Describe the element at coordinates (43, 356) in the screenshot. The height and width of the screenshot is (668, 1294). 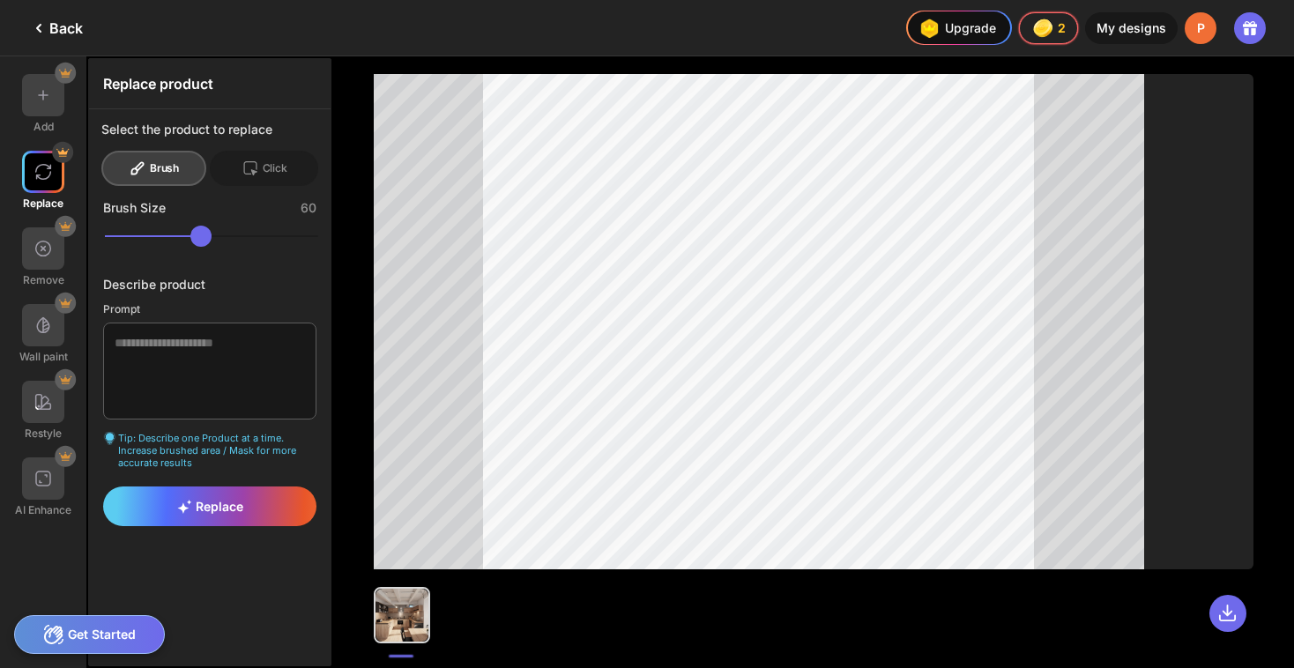
I see `div: Wall paint` at that location.